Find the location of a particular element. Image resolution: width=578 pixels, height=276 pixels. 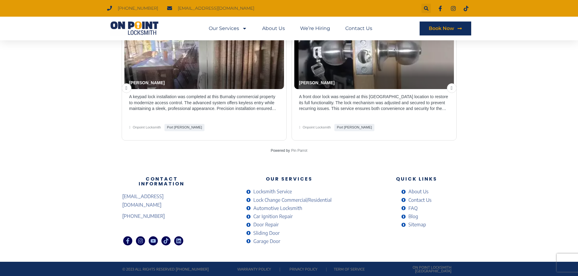

span: Lock Change Commercial/Residential is located at coordinates (291, 200).